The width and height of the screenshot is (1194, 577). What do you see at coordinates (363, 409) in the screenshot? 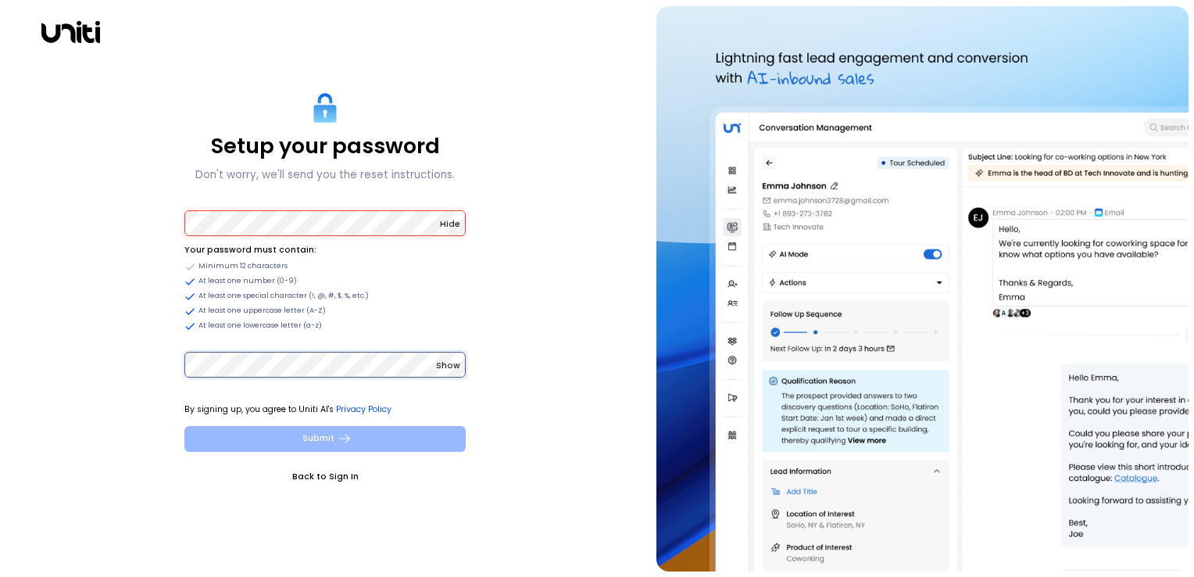
I see `a: Privacy Policy` at bounding box center [363, 409].